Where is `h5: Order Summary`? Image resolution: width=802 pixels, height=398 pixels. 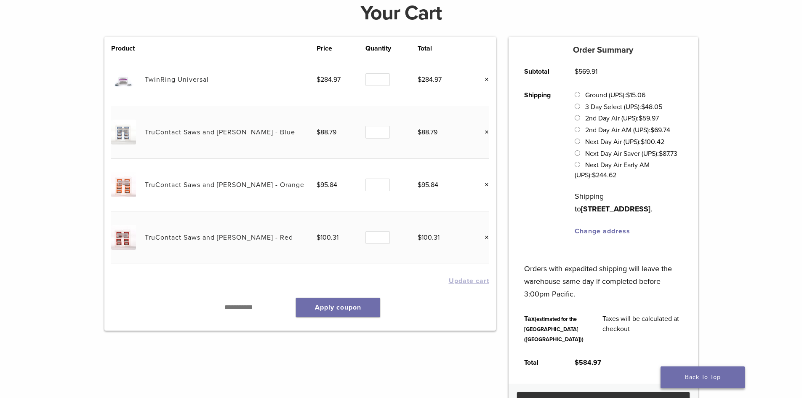
h5: Order Summary is located at coordinates (603, 50).